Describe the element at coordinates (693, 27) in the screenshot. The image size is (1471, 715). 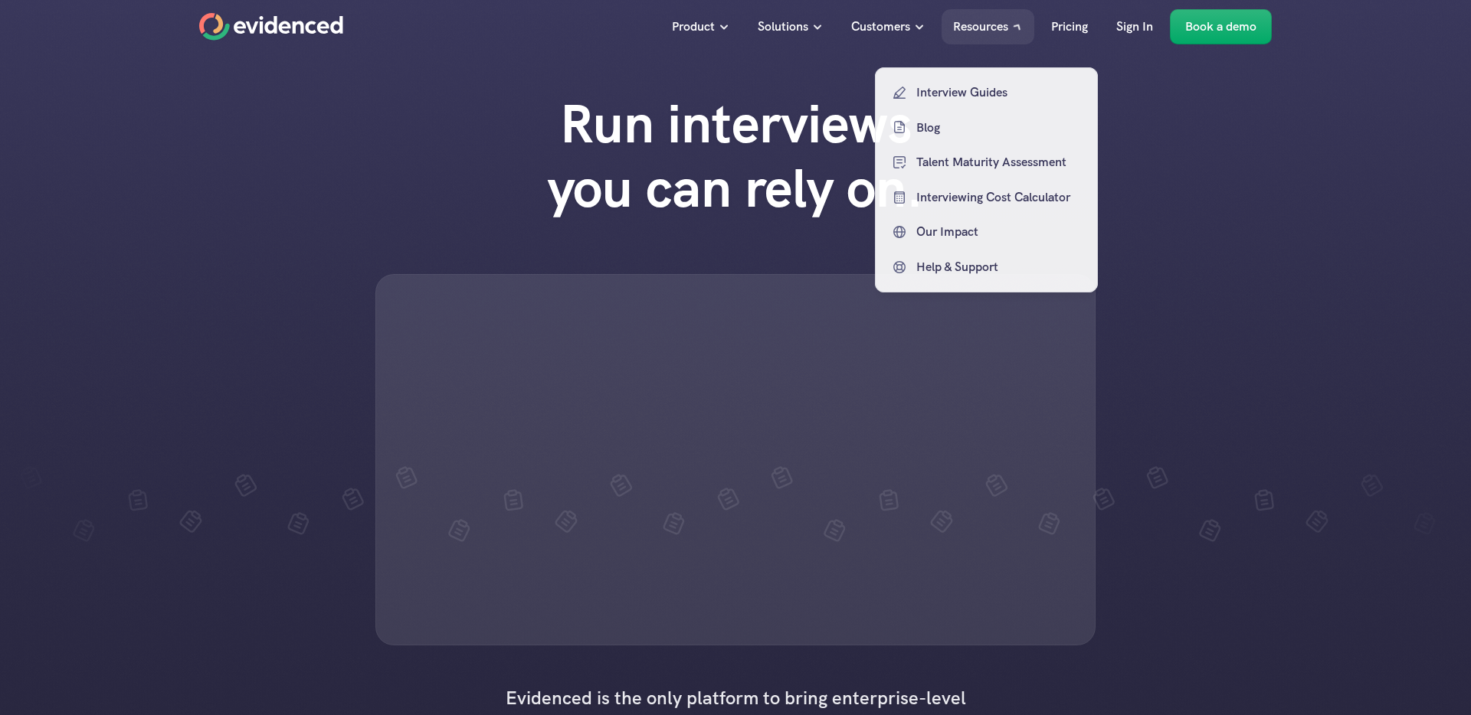
I see `p: Product` at that location.